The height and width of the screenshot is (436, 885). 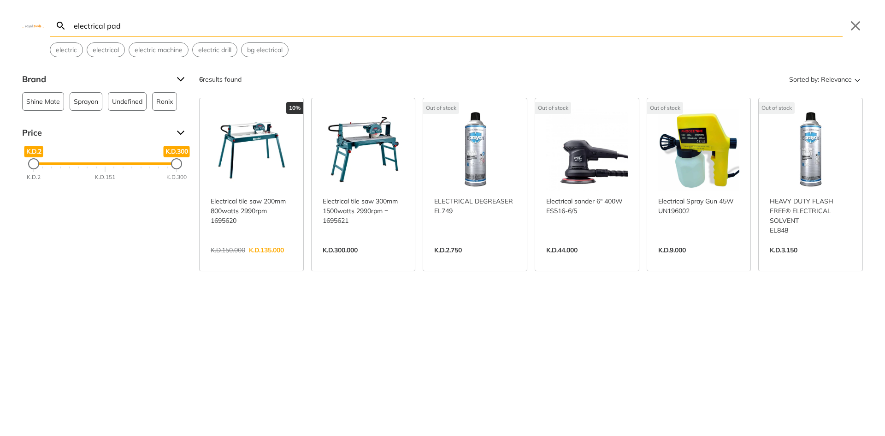 I want to click on div: Suggestion: electric, so click(x=66, y=50).